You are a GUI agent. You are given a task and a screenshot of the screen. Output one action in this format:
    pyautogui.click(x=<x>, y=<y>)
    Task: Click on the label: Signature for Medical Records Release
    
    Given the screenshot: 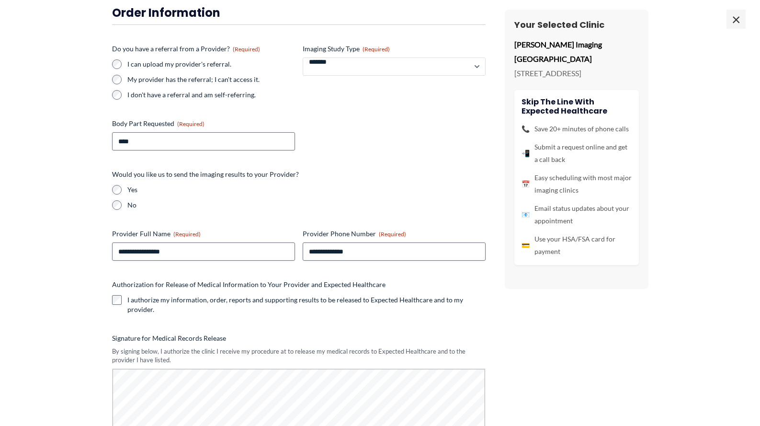 What is the action you would take?
    pyautogui.click(x=299, y=338)
    